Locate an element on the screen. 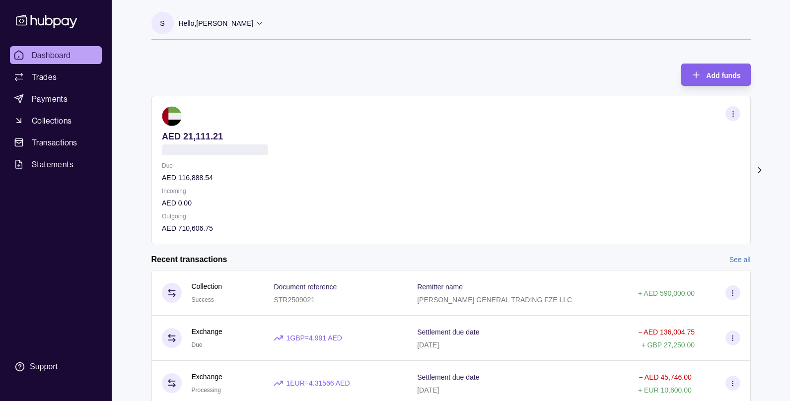  p: Remitter name is located at coordinates (440, 287).